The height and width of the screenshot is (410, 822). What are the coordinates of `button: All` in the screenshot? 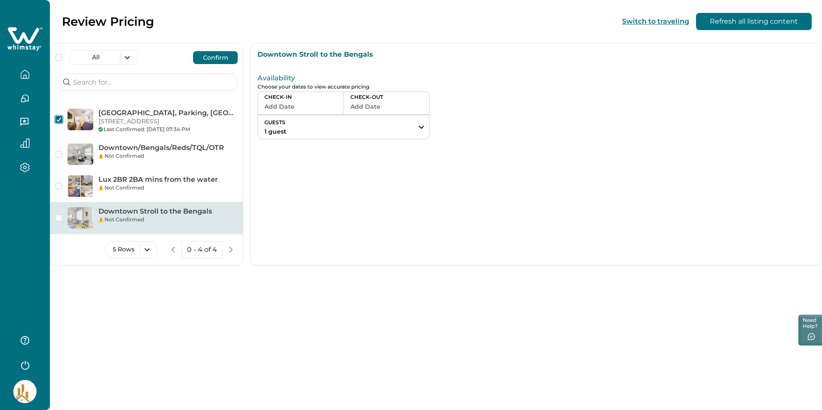 It's located at (104, 58).